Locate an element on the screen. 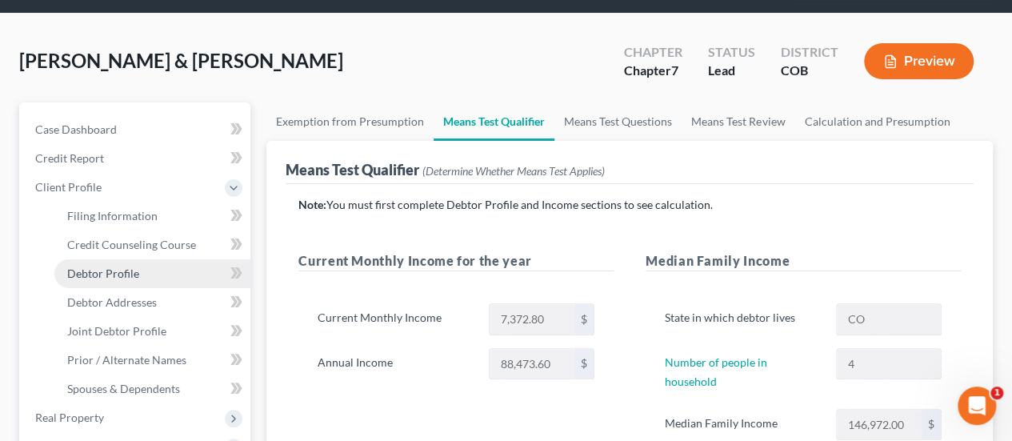 The height and width of the screenshot is (441, 1012). input: State is located at coordinates (889, 319).